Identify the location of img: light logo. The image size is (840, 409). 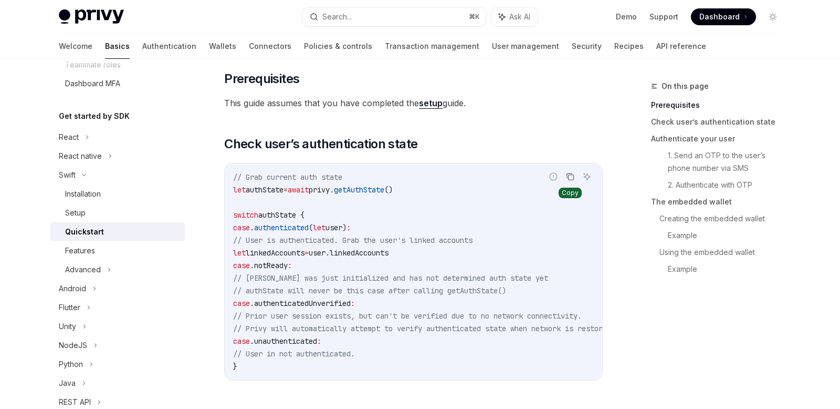
(91, 17).